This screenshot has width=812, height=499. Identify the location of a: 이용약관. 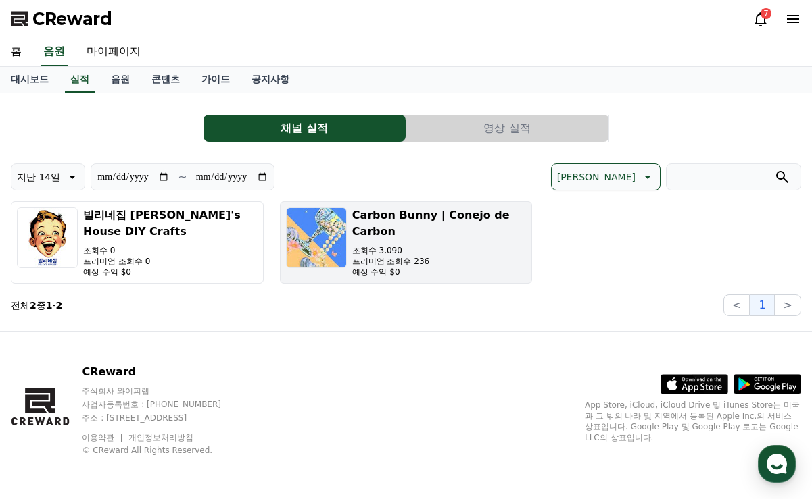
(103, 438).